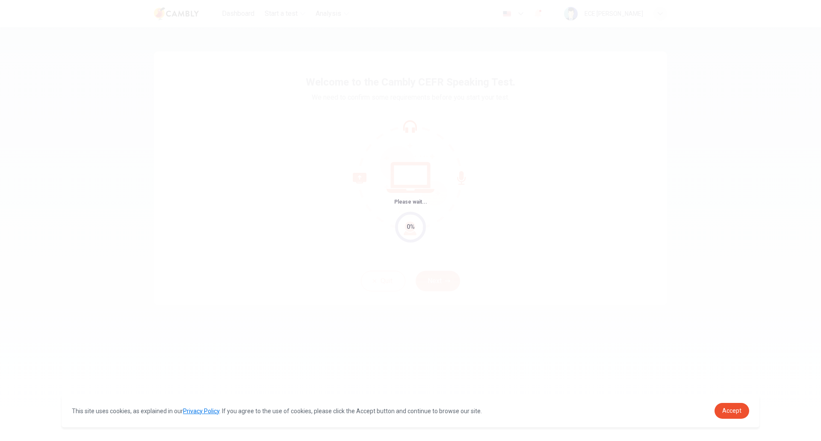  Describe the element at coordinates (201, 411) in the screenshot. I see `a: Privacy Policy` at that location.